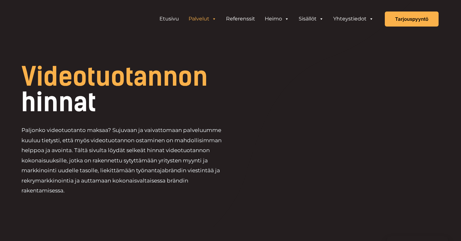 This screenshot has width=461, height=241. I want to click on a: Etusivu, so click(169, 19).